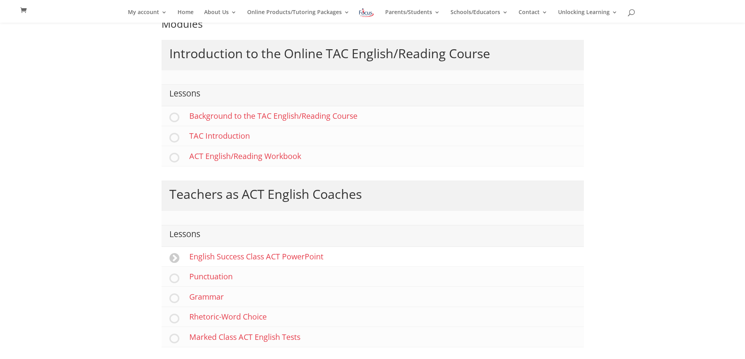 The height and width of the screenshot is (359, 745). Describe the element at coordinates (373, 26) in the screenshot. I see `h2: Modules` at that location.